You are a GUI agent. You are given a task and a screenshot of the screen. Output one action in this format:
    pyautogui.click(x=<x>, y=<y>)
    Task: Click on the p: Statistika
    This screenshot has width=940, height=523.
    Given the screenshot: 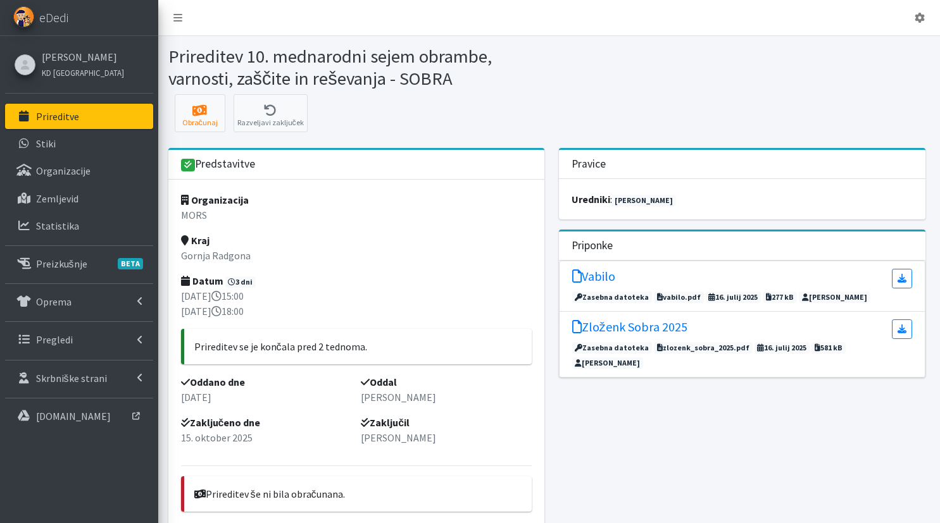 What is the action you would take?
    pyautogui.click(x=58, y=226)
    